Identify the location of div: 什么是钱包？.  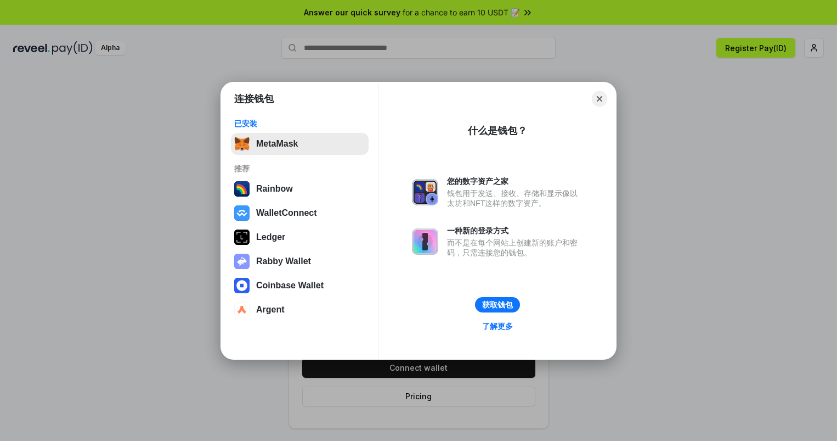
(498, 131).